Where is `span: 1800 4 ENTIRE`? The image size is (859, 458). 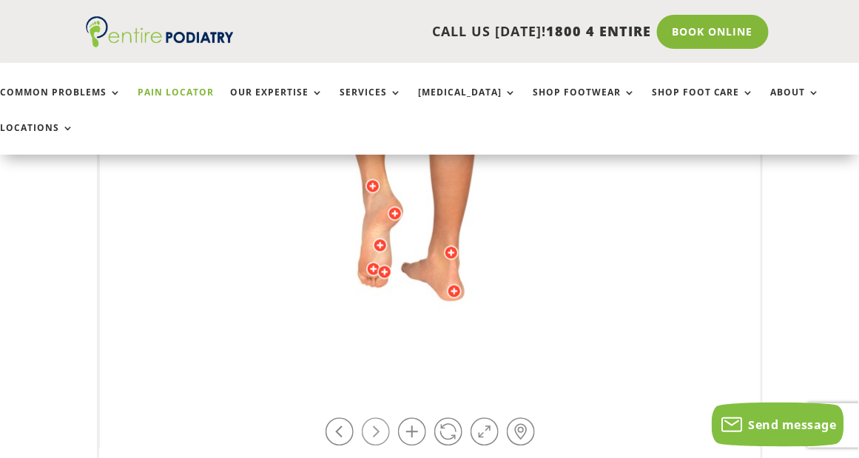
span: 1800 4 ENTIRE is located at coordinates (599, 31).